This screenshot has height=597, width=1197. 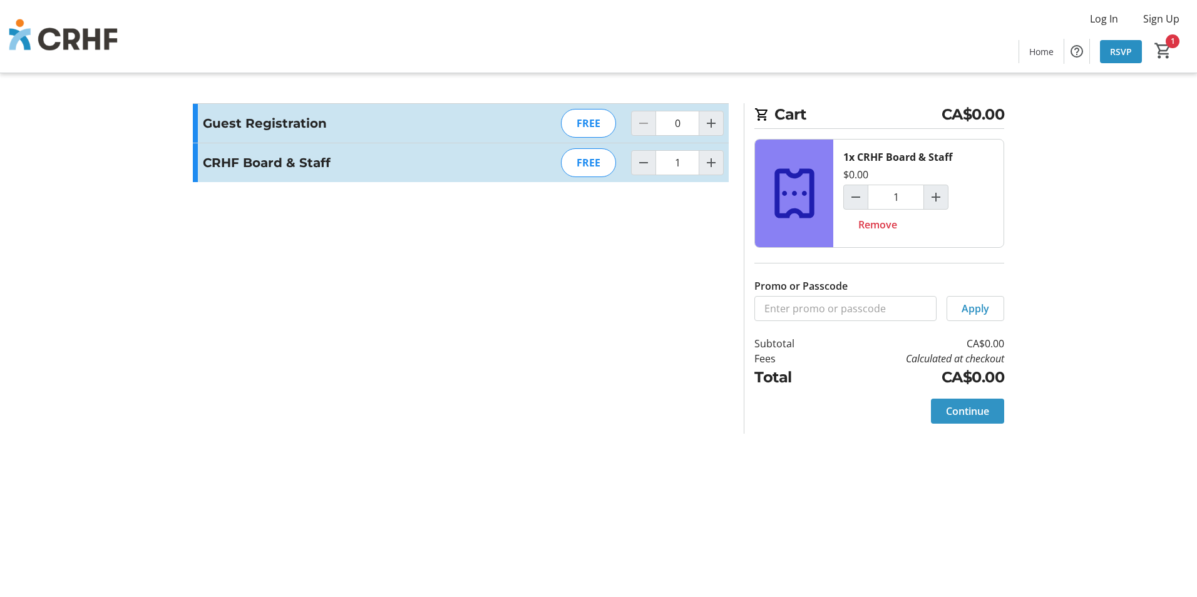 I want to click on input: Enter promo or passcode, so click(x=845, y=309).